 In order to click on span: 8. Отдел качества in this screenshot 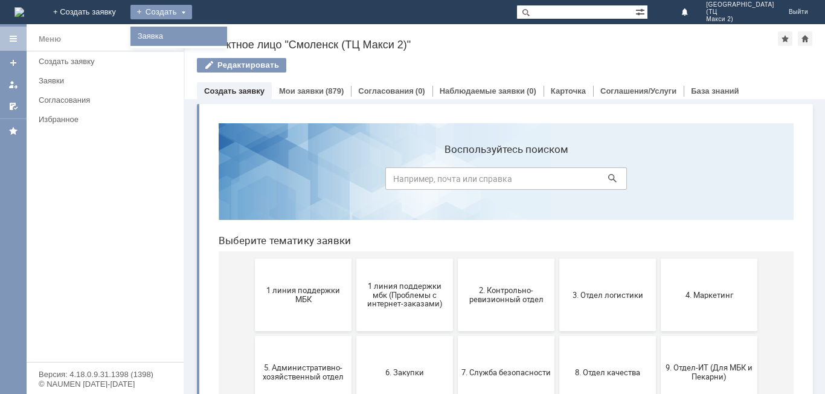, I will do `click(398, 258)`.